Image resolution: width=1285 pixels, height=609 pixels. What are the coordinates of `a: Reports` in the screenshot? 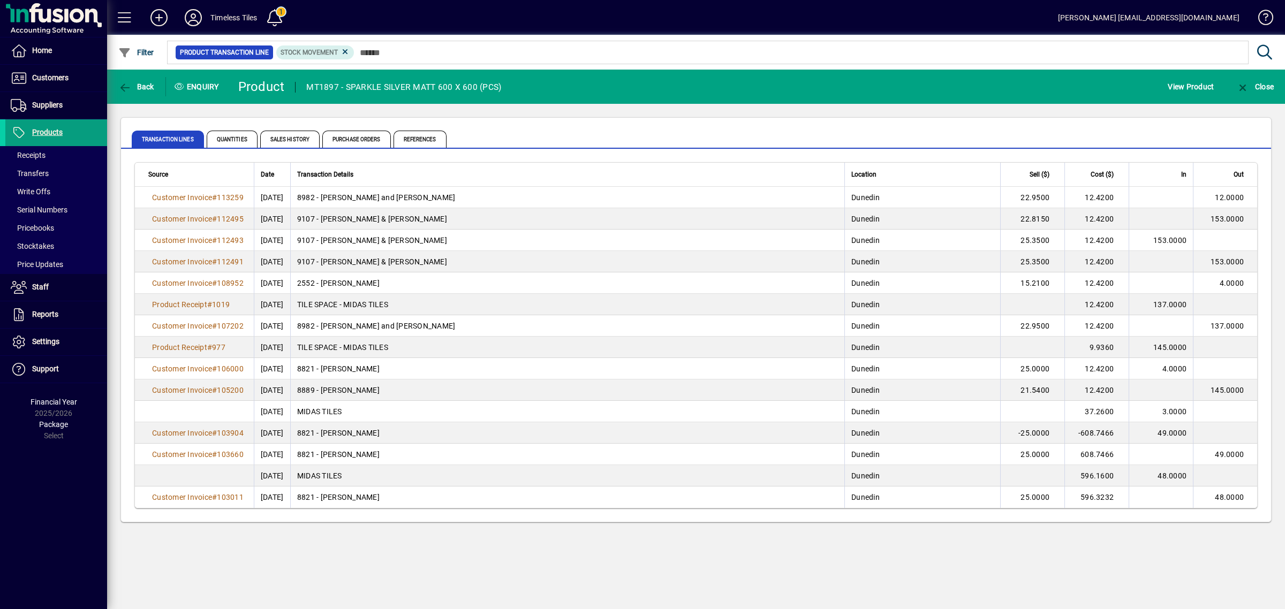 It's located at (56, 315).